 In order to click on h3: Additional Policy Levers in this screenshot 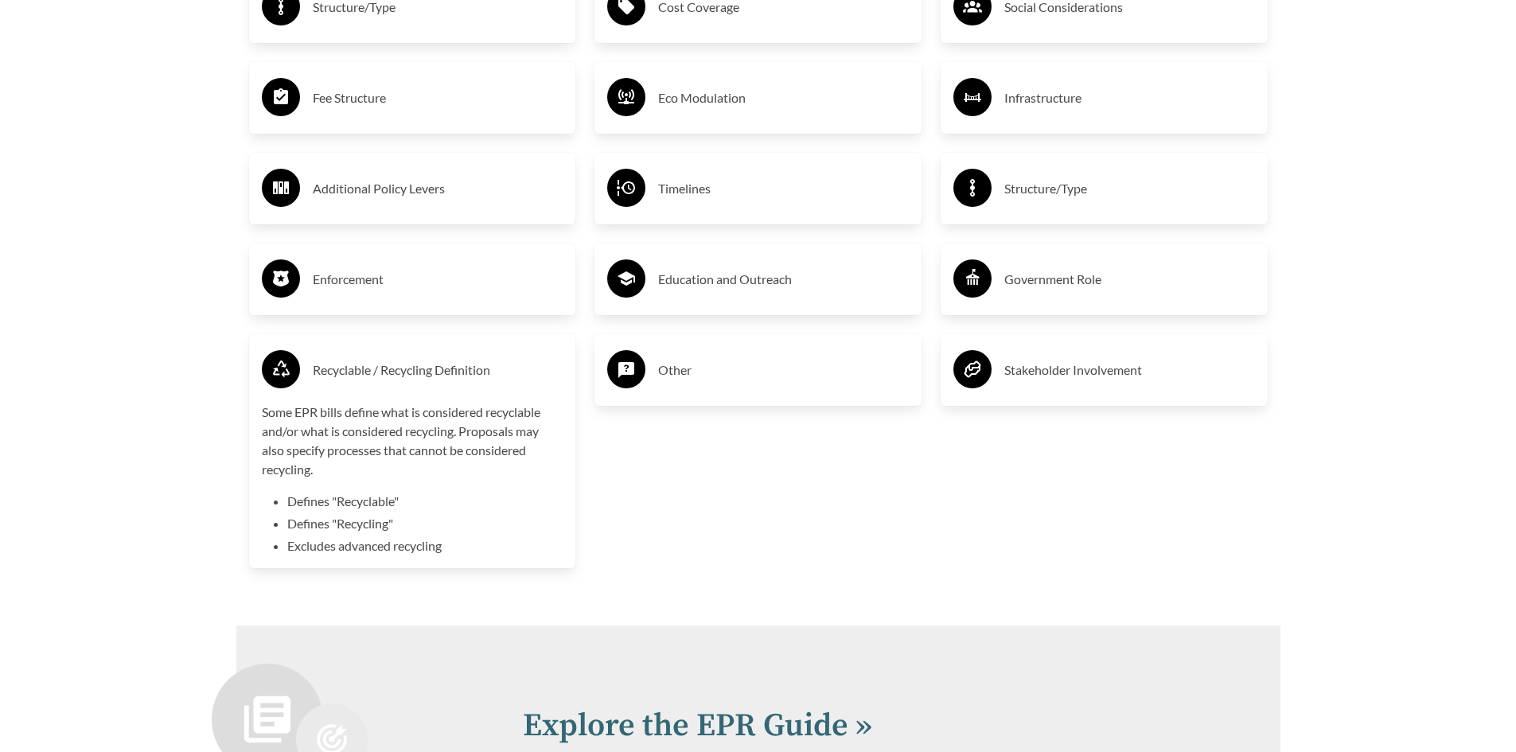, I will do `click(438, 189)`.